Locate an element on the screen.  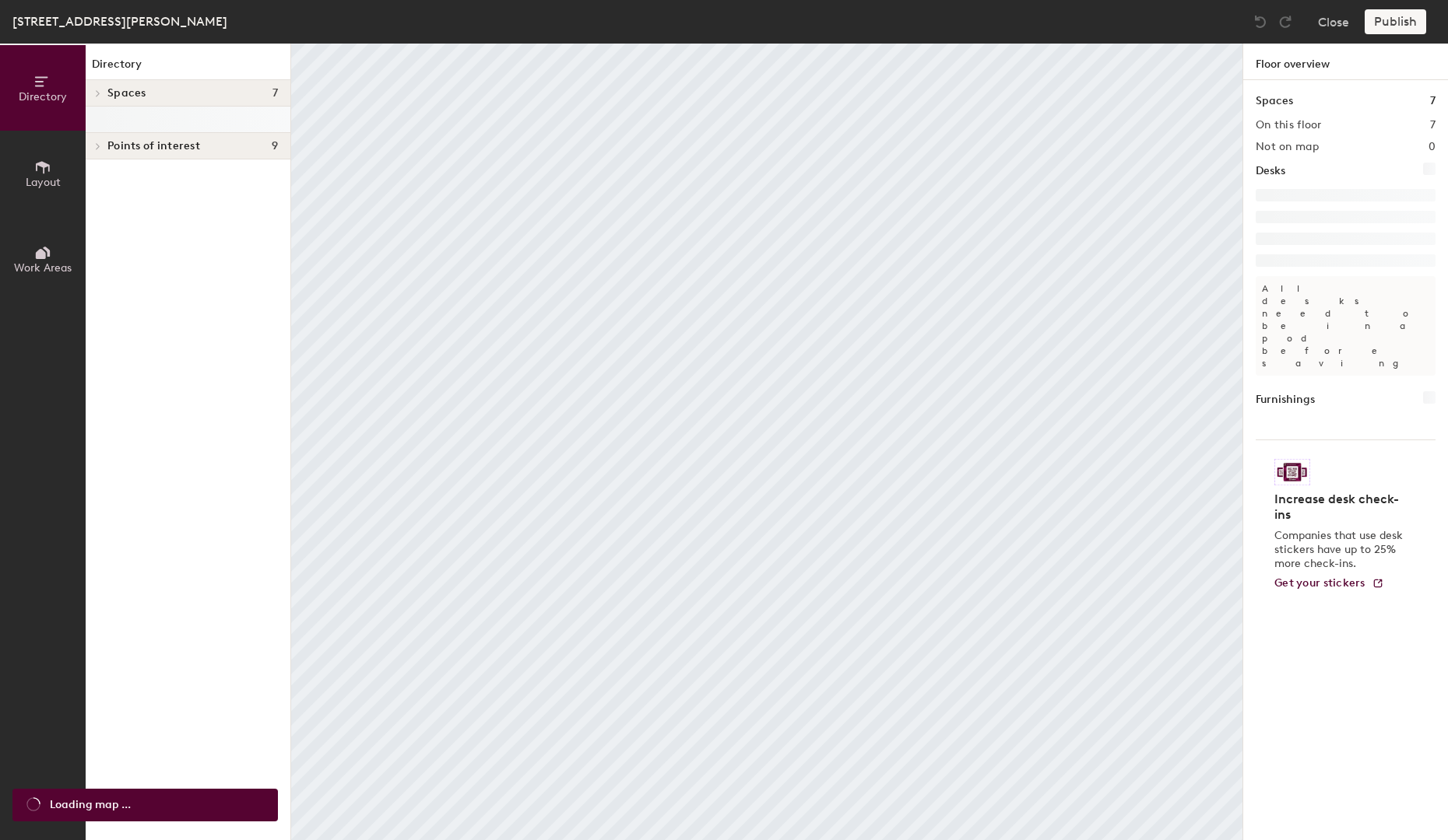
h2: Not on map is located at coordinates (1286, 147).